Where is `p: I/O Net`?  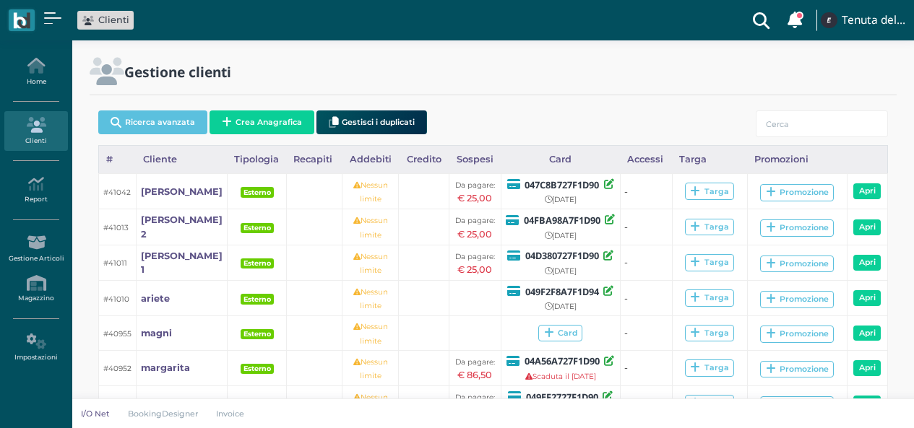
p: I/O Net is located at coordinates (95, 414).